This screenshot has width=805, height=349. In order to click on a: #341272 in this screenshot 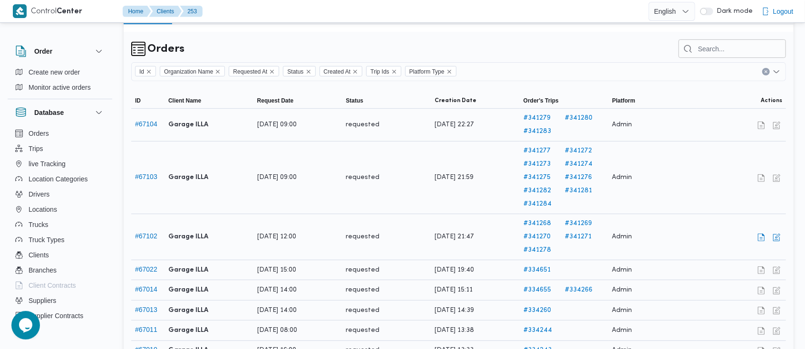, I will do `click(584, 151)`.